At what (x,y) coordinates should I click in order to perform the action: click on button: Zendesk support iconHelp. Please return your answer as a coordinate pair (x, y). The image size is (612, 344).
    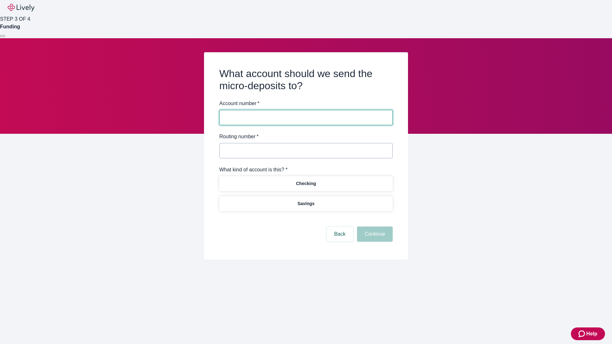
    Looking at the image, I should click on (588, 334).